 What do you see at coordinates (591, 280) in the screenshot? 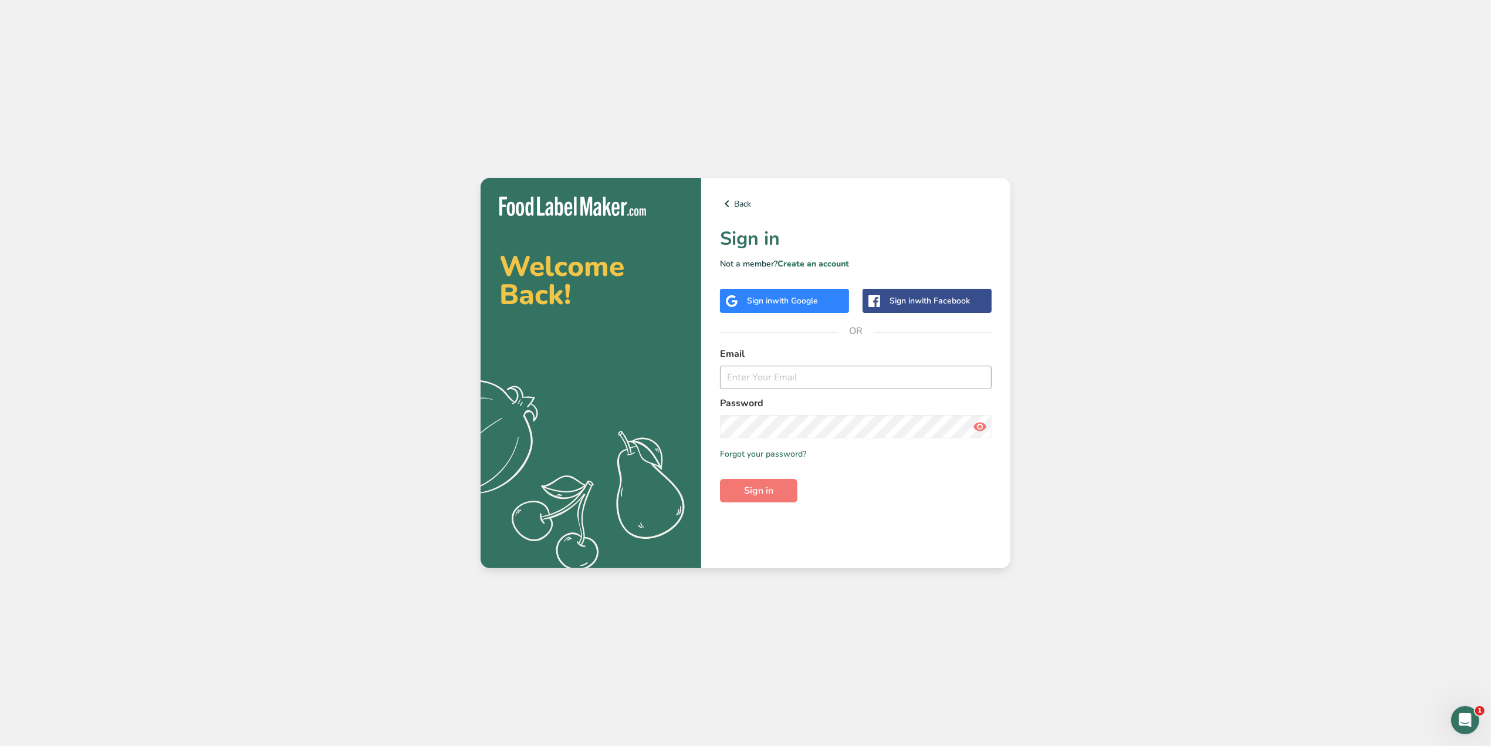
I see `h2: Welcome Back!` at bounding box center [591, 280].